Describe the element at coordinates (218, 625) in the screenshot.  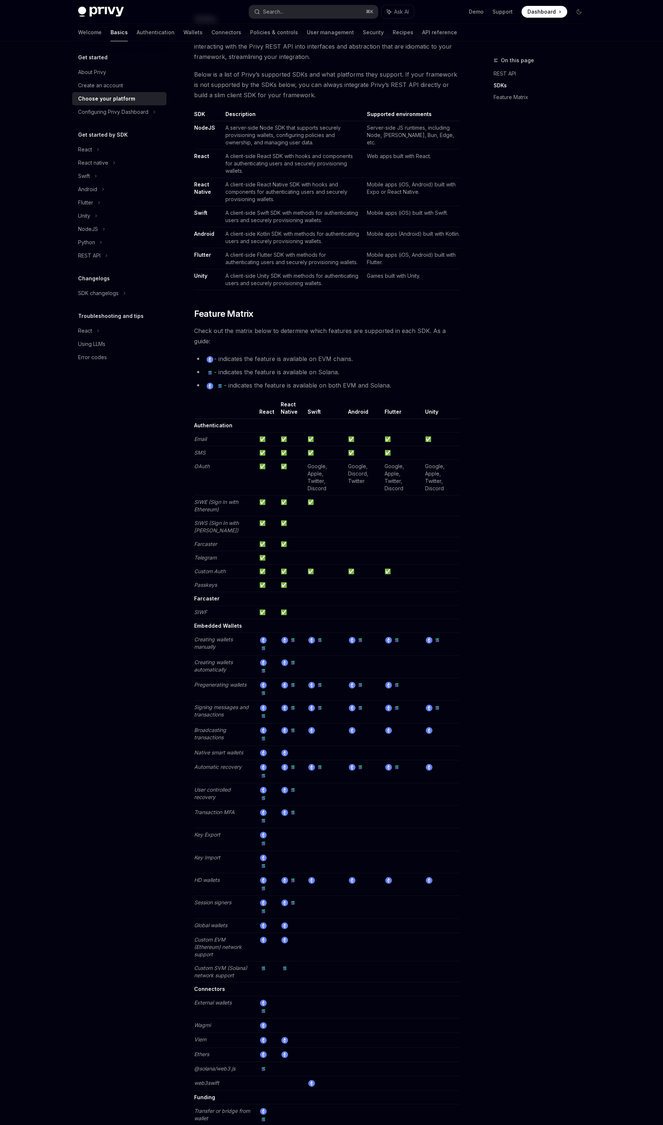
I see `strong: Embedded Wallets` at that location.